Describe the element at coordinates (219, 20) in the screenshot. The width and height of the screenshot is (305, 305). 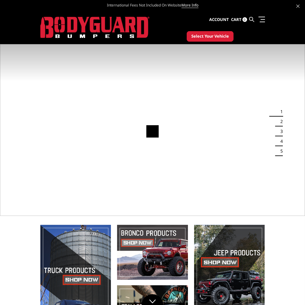
I see `a: Account` at that location.